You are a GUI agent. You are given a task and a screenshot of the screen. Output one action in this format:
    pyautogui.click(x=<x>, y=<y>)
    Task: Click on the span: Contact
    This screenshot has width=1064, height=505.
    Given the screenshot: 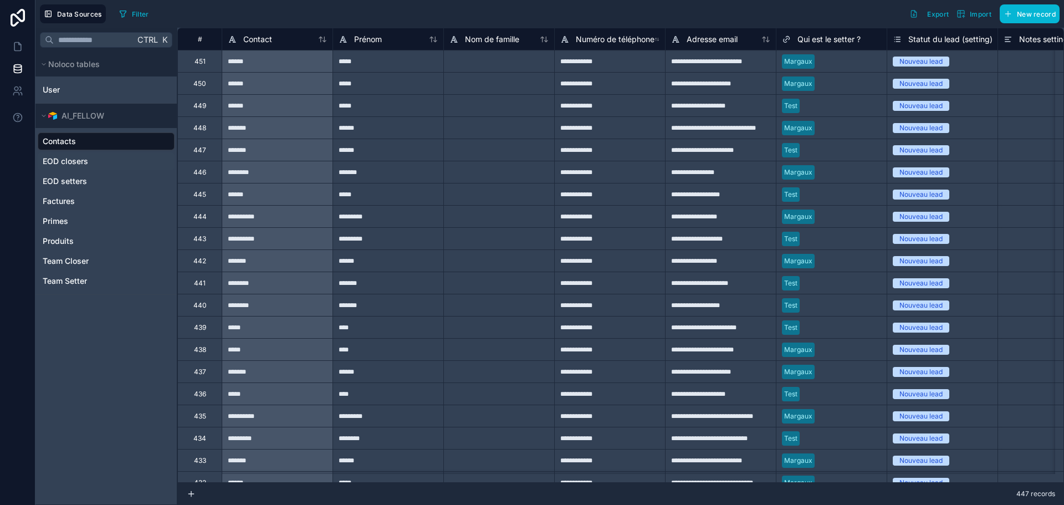 What is the action you would take?
    pyautogui.click(x=258, y=39)
    